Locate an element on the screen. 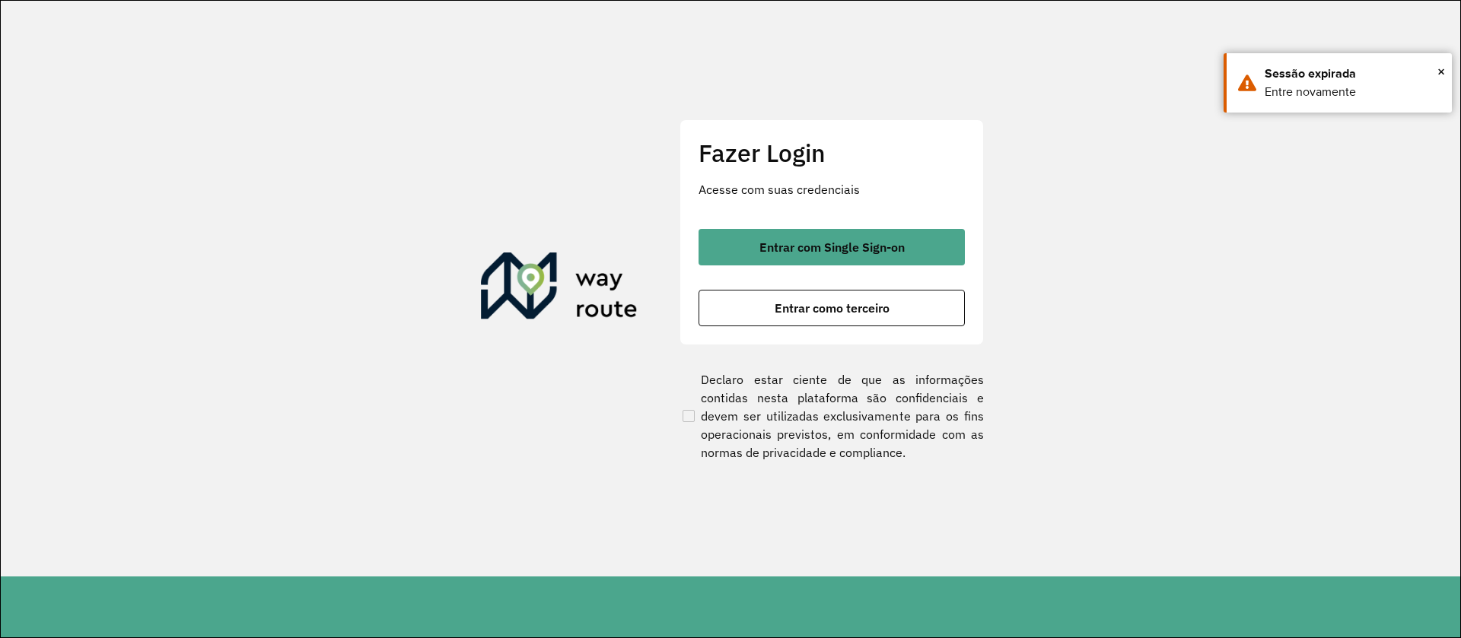  button: Close is located at coordinates (1441, 72).